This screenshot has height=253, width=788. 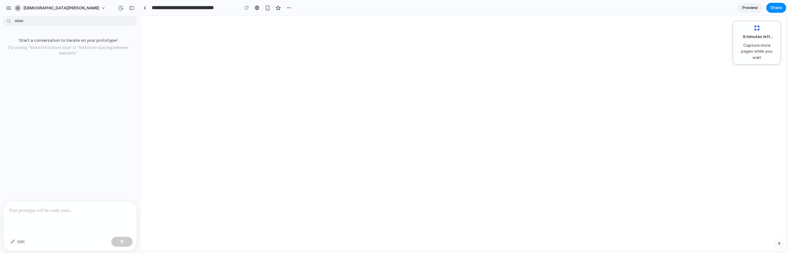 What do you see at coordinates (757, 51) in the screenshot?
I see `span: Capture more pages while you wait` at bounding box center [757, 51].